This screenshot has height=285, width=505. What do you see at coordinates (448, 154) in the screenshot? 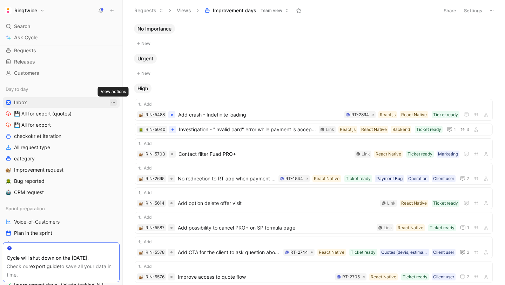
I see `div: Marketing` at bounding box center [448, 154].